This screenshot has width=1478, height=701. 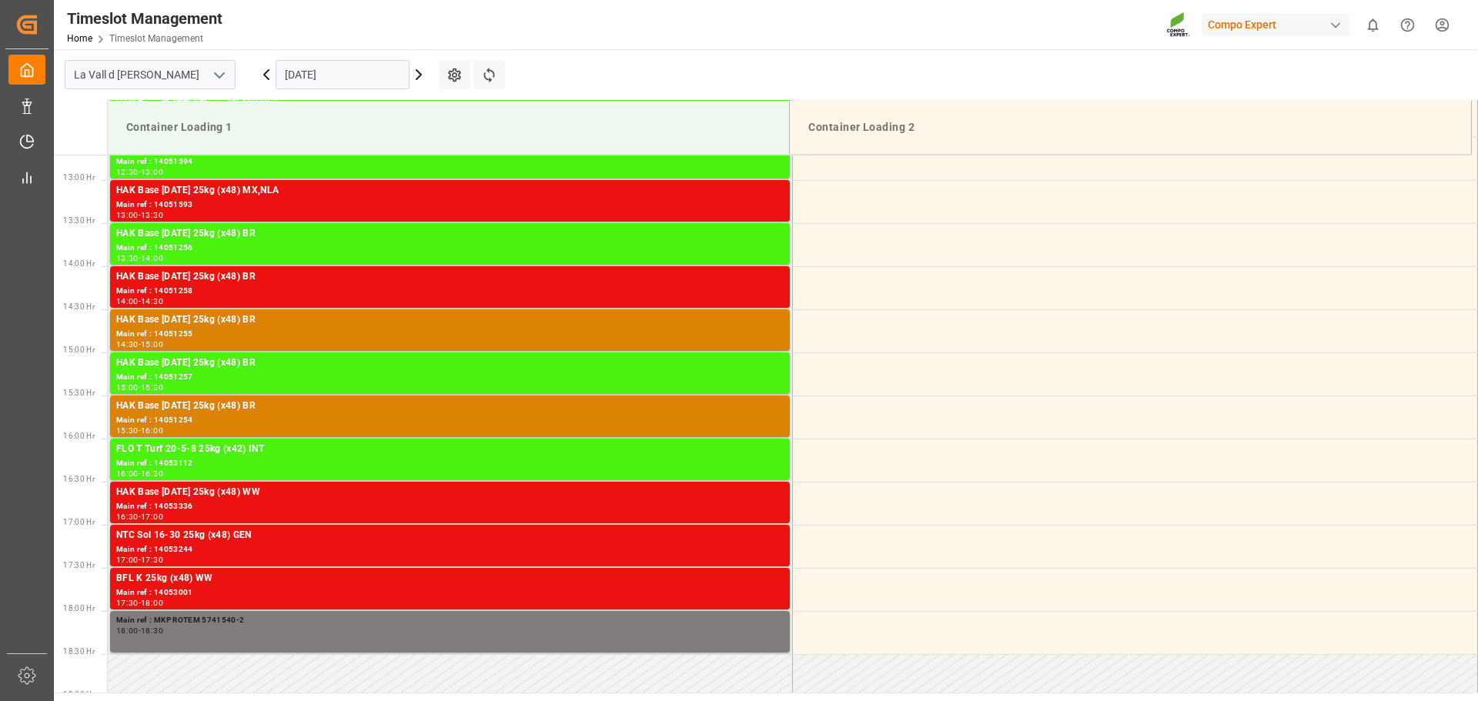 I want to click on span: 18:00 Hr, so click(x=79, y=608).